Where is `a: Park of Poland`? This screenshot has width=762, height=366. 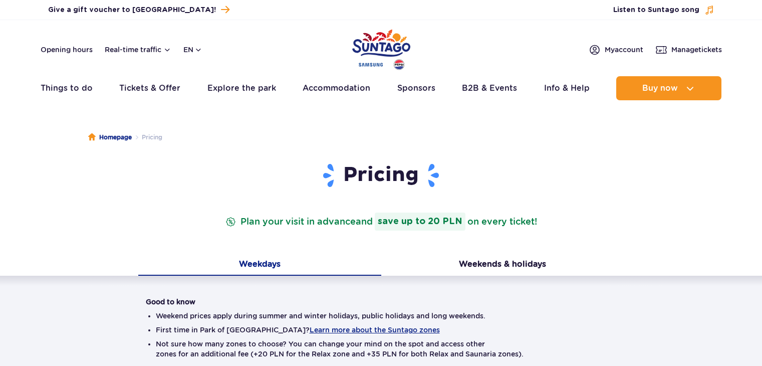 a: Park of Poland is located at coordinates (381, 48).